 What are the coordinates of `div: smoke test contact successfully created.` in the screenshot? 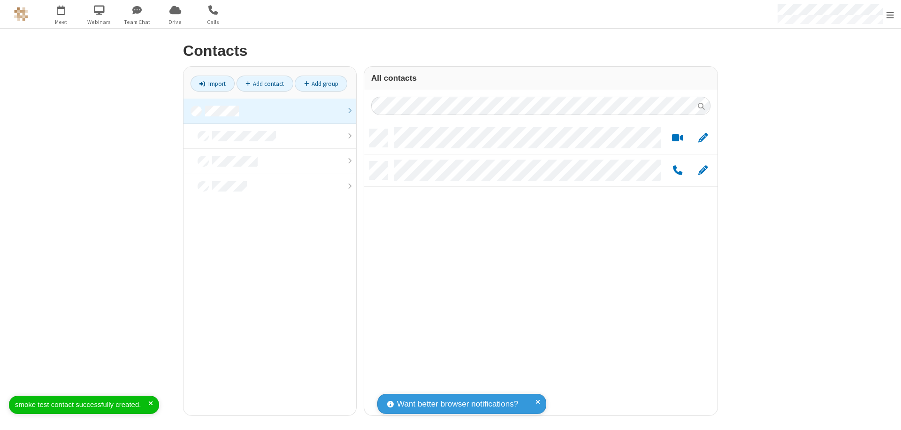 It's located at (82, 404).